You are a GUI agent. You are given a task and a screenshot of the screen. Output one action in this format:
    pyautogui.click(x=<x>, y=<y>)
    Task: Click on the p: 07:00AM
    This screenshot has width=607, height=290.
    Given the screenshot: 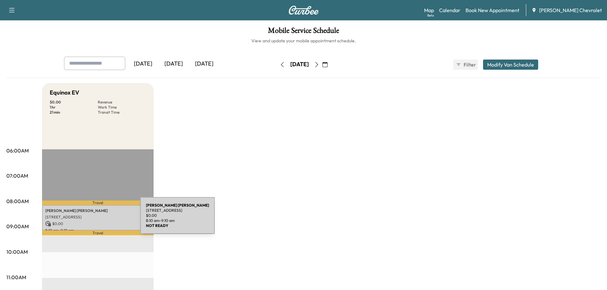 What is the action you would take?
    pyautogui.click(x=17, y=176)
    